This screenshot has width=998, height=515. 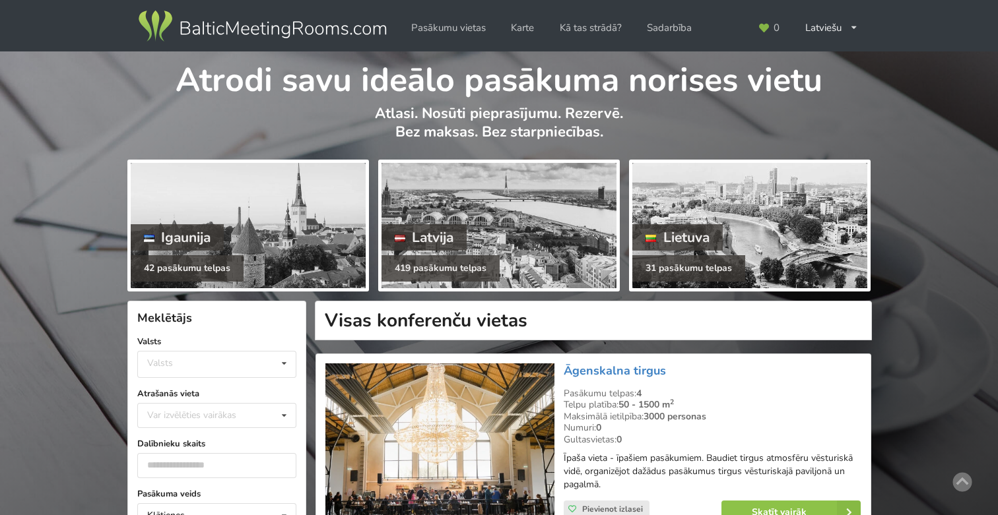 I want to click on div: 42 pasākumu telpas, so click(x=187, y=269).